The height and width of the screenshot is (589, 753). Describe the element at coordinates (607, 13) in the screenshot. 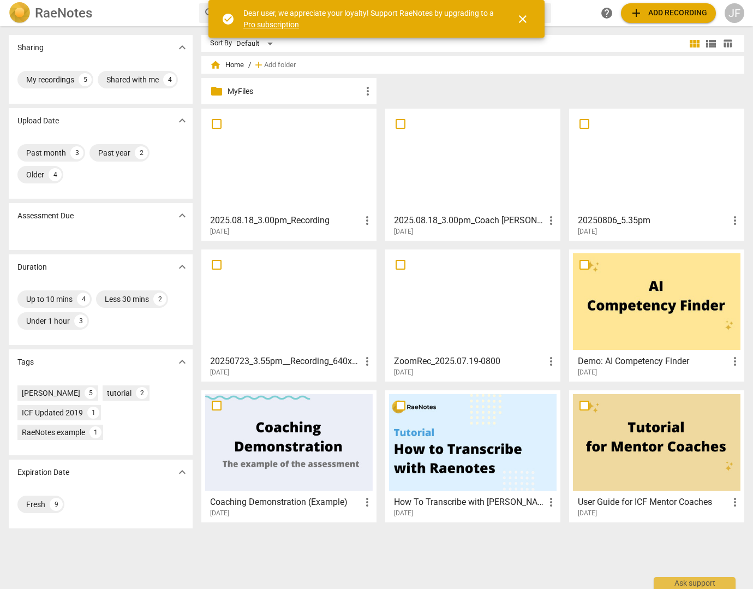

I see `span: help` at that location.